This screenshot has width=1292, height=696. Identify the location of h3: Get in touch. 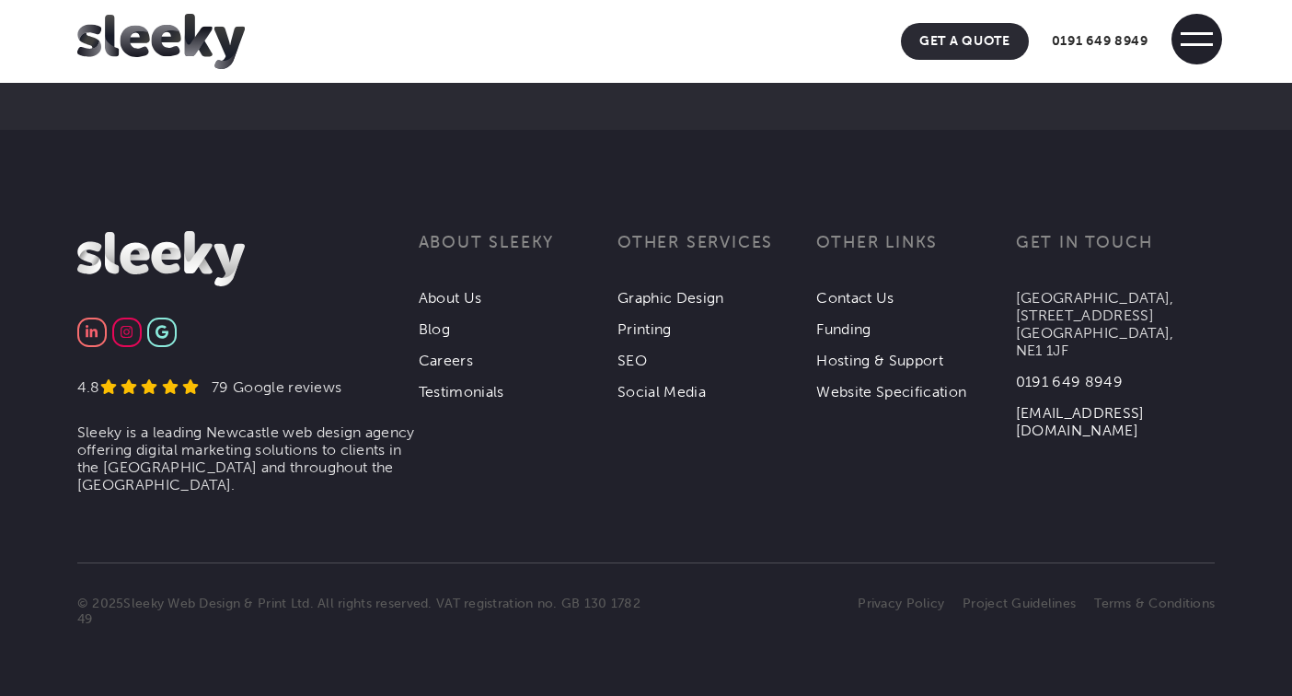
(1116, 253).